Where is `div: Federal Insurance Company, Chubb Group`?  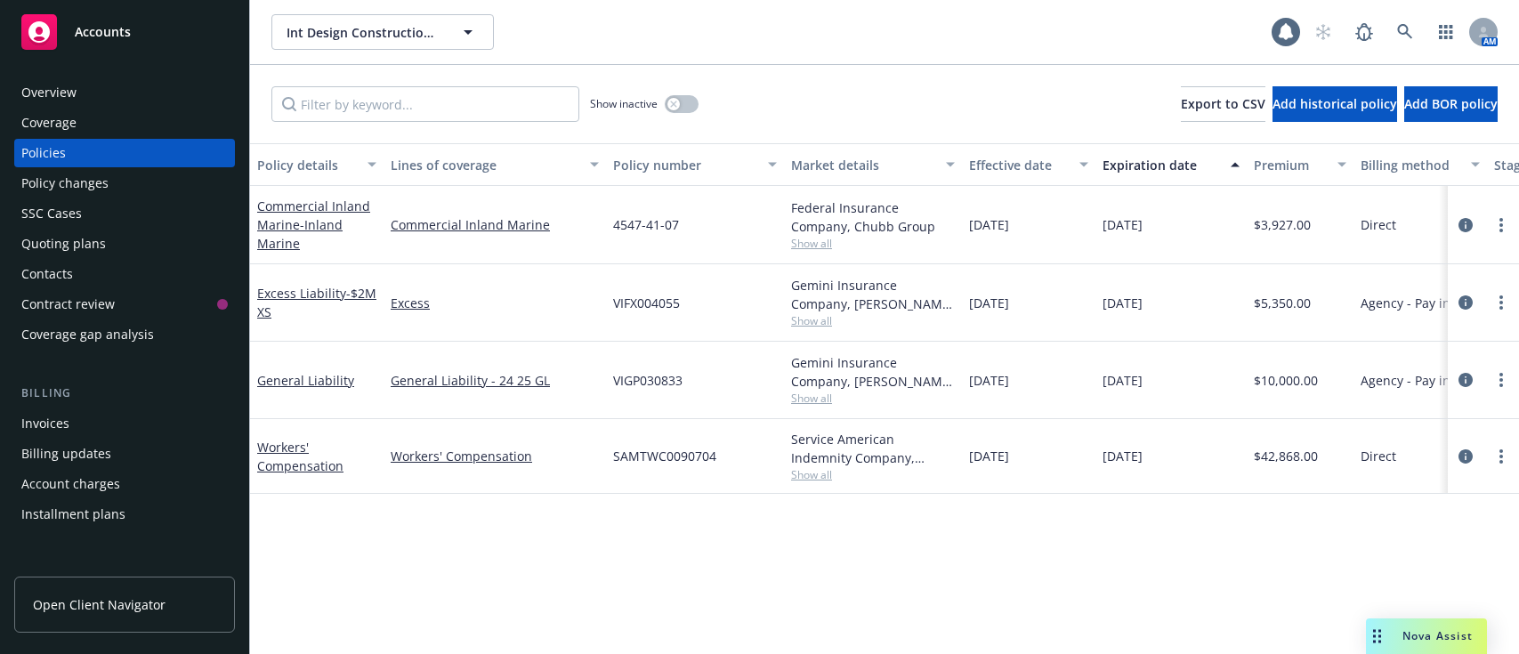
div: Federal Insurance Company, Chubb Group is located at coordinates (873, 217).